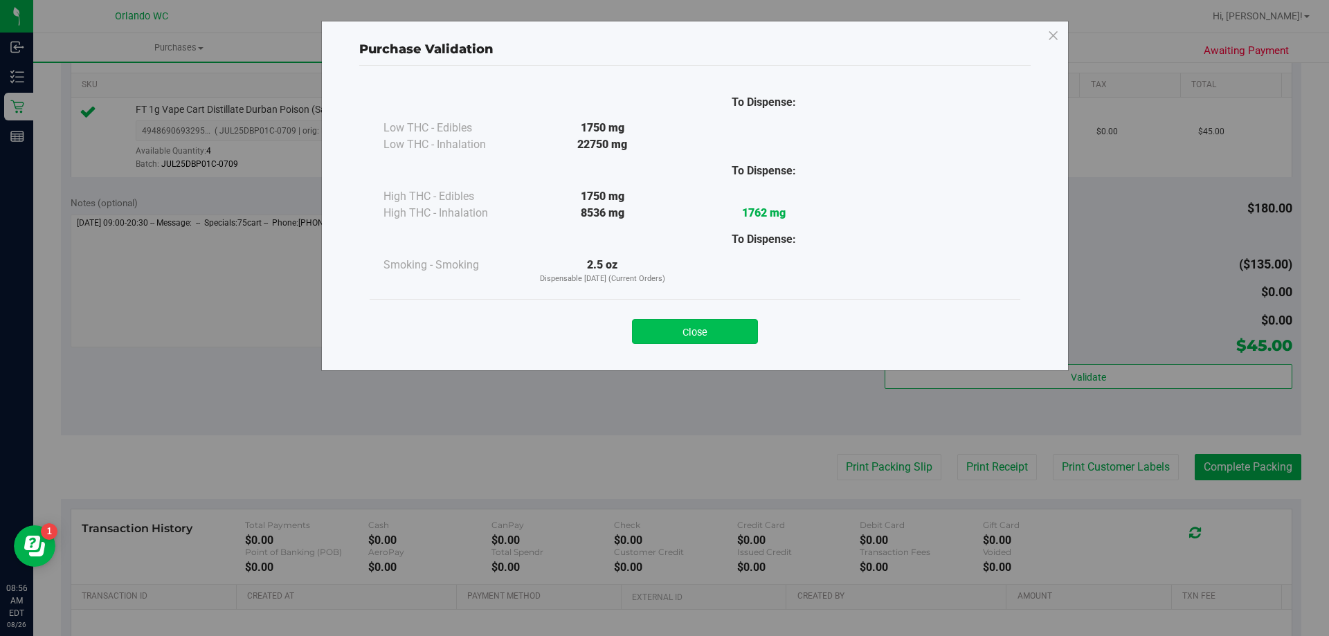 This screenshot has width=1329, height=636. What do you see at coordinates (8, 8) in the screenshot?
I see `span: 1` at bounding box center [8, 8].